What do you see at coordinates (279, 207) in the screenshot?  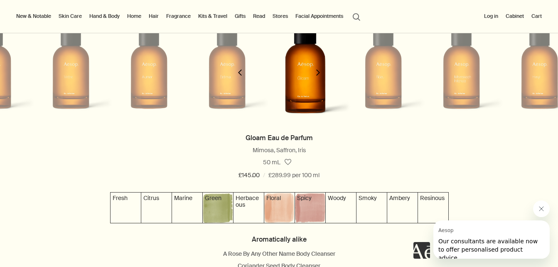 I see `img: Textured salmon pink background` at bounding box center [279, 207].